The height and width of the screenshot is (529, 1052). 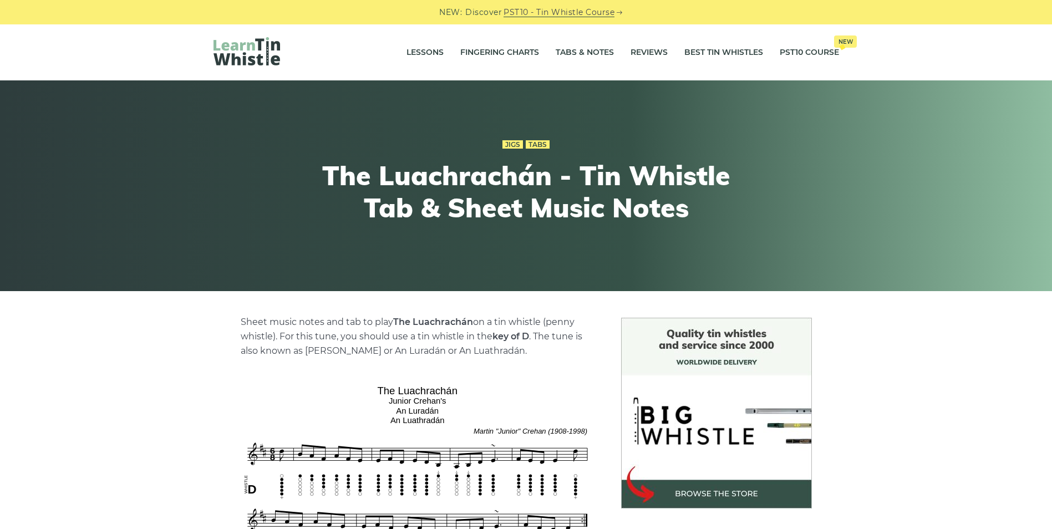 I want to click on a: Lessons, so click(x=425, y=53).